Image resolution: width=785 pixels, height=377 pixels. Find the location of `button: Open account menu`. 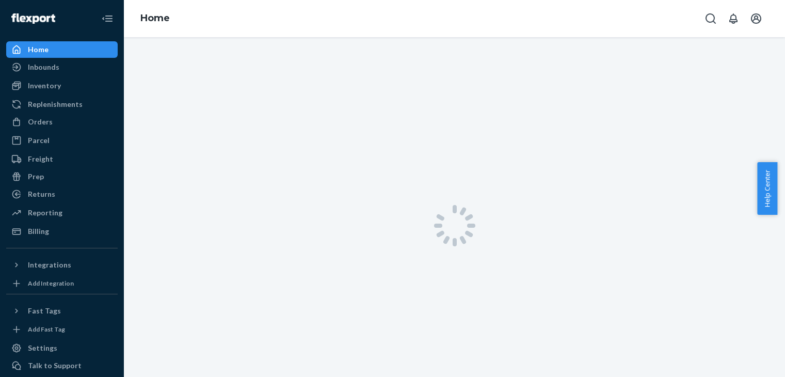

button: Open account menu is located at coordinates (756, 19).